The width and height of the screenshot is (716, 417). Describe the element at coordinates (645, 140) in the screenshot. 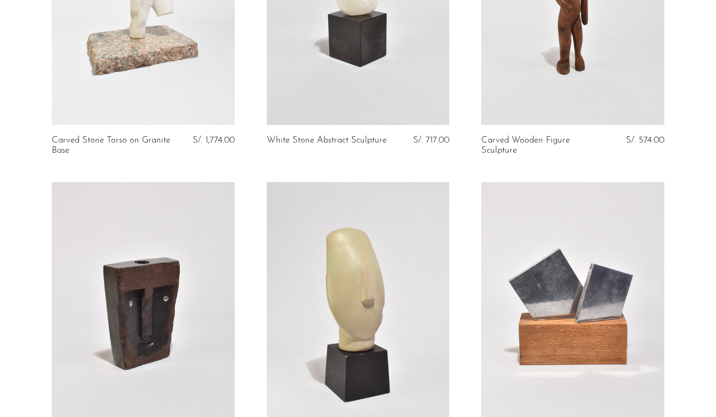

I see `span: S/. 574.00` at that location.